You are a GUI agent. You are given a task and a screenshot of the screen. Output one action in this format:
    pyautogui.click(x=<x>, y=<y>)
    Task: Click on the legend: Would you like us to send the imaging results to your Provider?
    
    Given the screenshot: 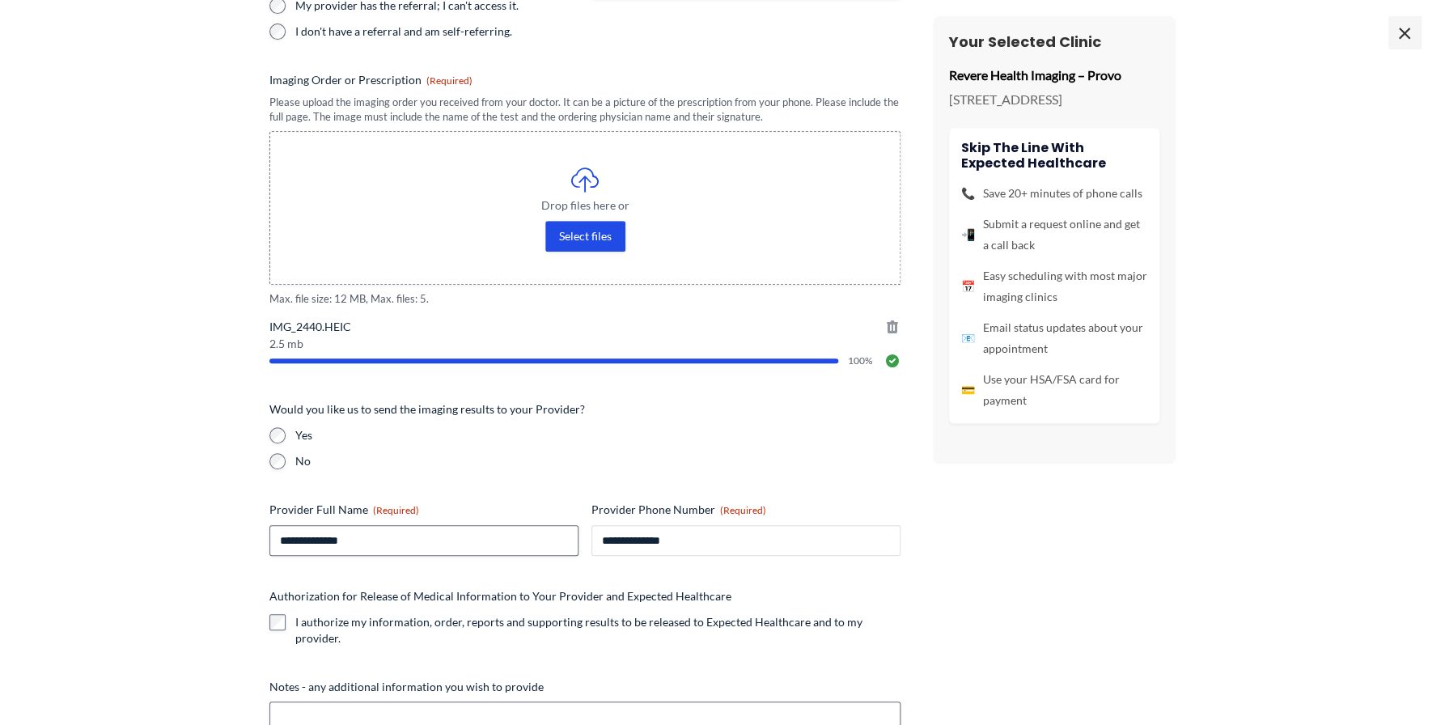 What is the action you would take?
    pyautogui.click(x=427, y=410)
    